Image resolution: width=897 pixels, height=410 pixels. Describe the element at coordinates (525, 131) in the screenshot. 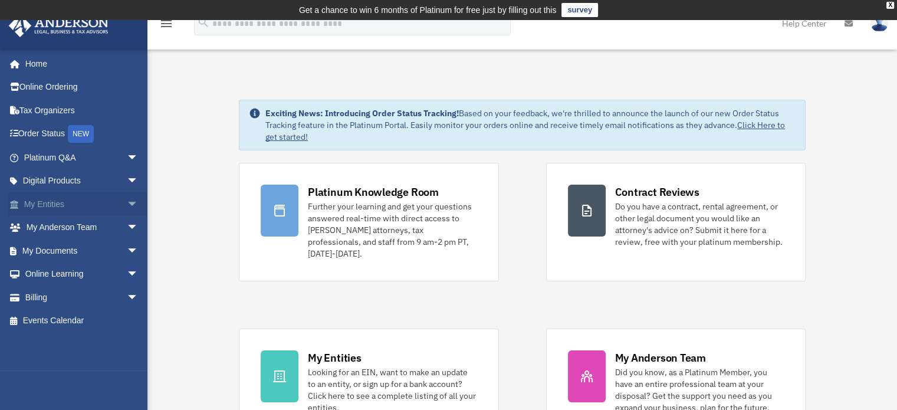

I see `a: Click Here to get started!` at that location.